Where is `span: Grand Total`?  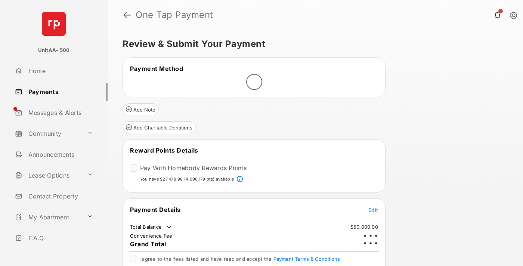 span: Grand Total is located at coordinates (148, 244).